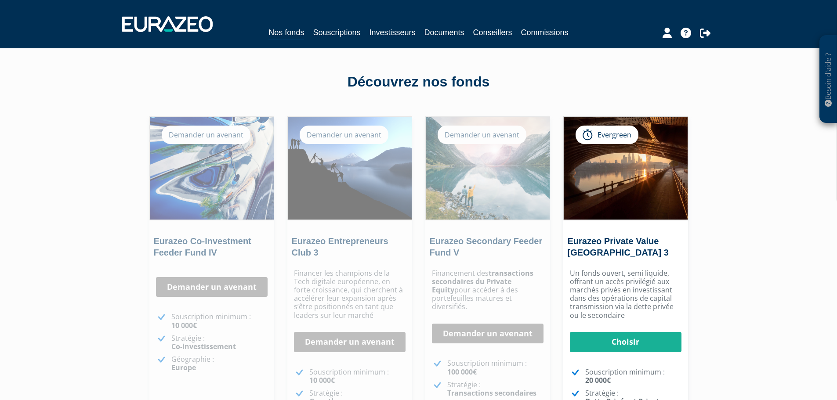 The width and height of the screenshot is (837, 400). Describe the element at coordinates (286, 33) in the screenshot. I see `a: Nos fonds` at that location.